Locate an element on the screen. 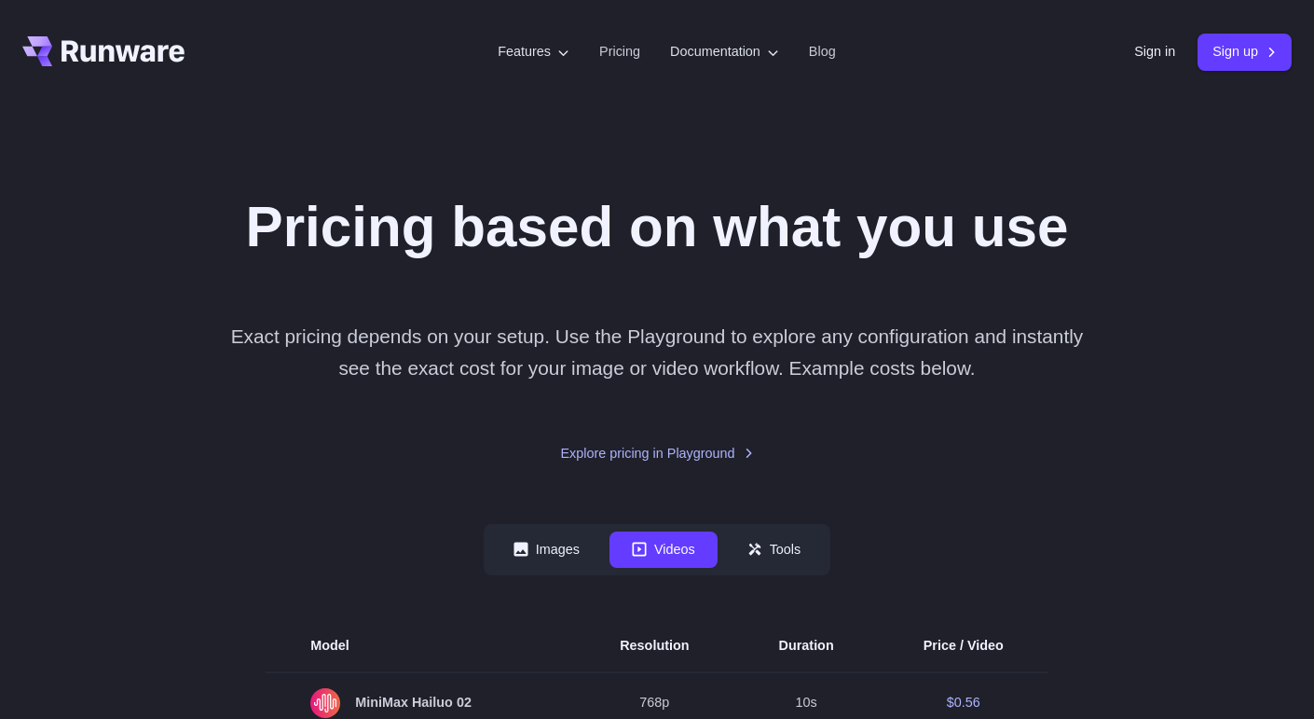  a: Pricing is located at coordinates (620, 51).